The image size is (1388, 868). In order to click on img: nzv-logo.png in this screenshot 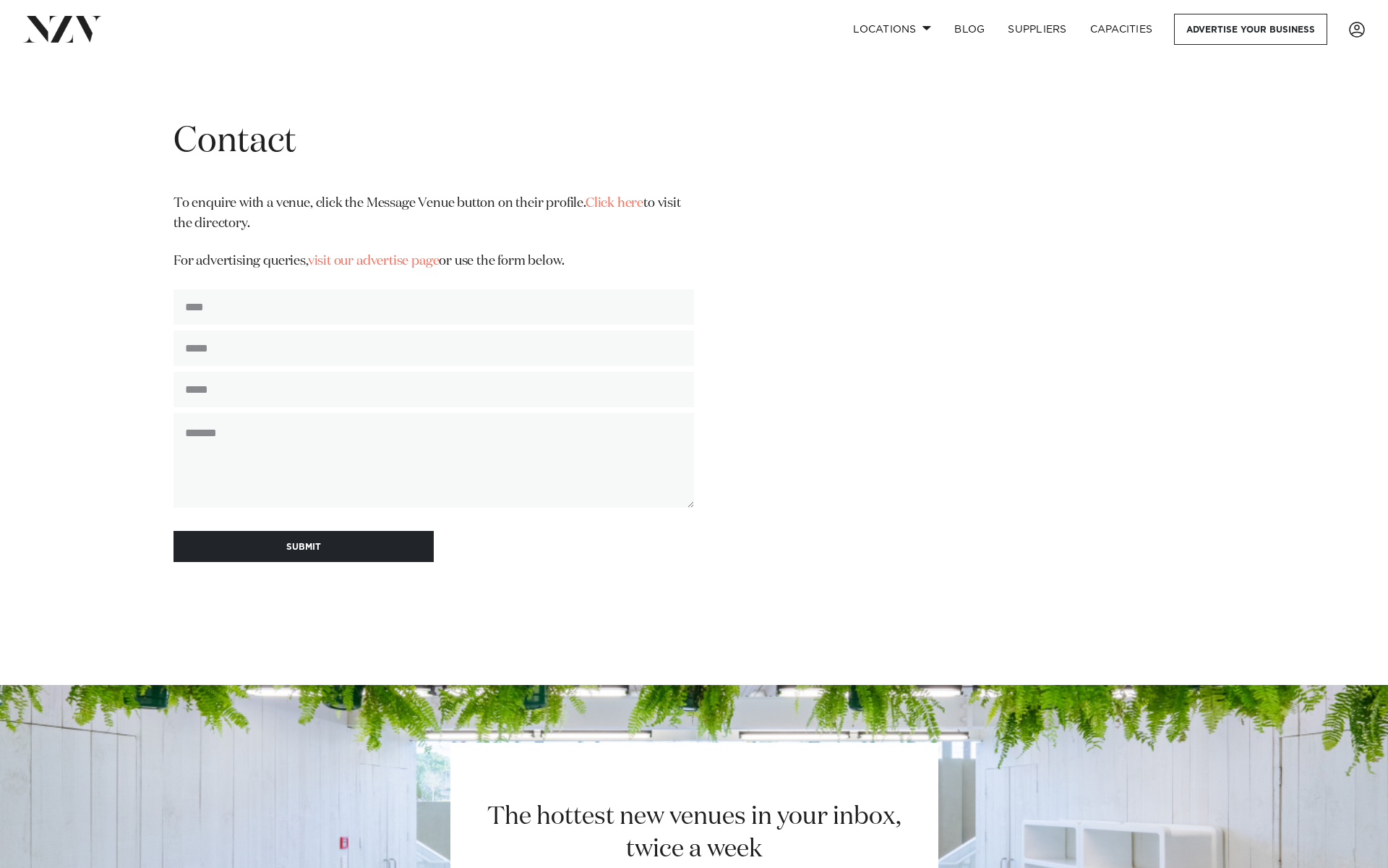, I will do `click(62, 29)`.